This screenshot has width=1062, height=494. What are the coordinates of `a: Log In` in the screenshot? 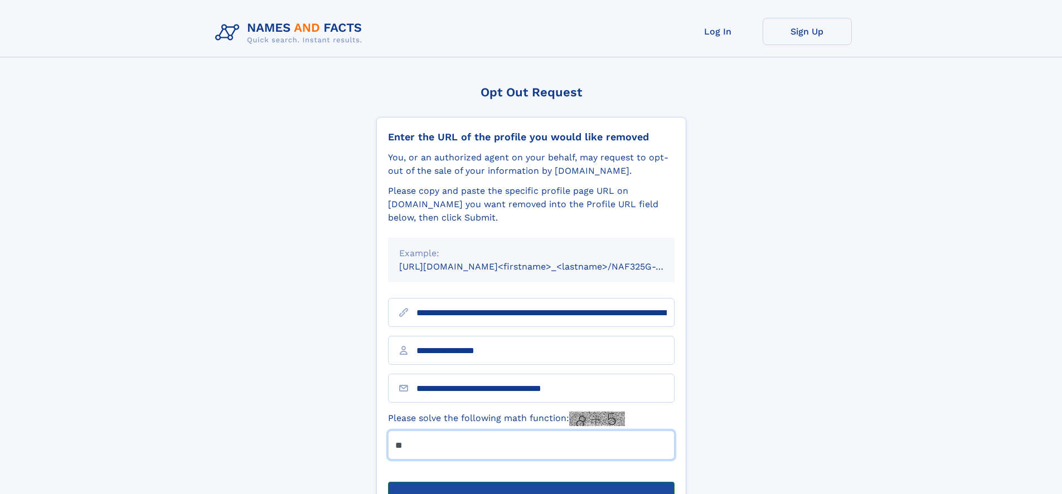 It's located at (718, 31).